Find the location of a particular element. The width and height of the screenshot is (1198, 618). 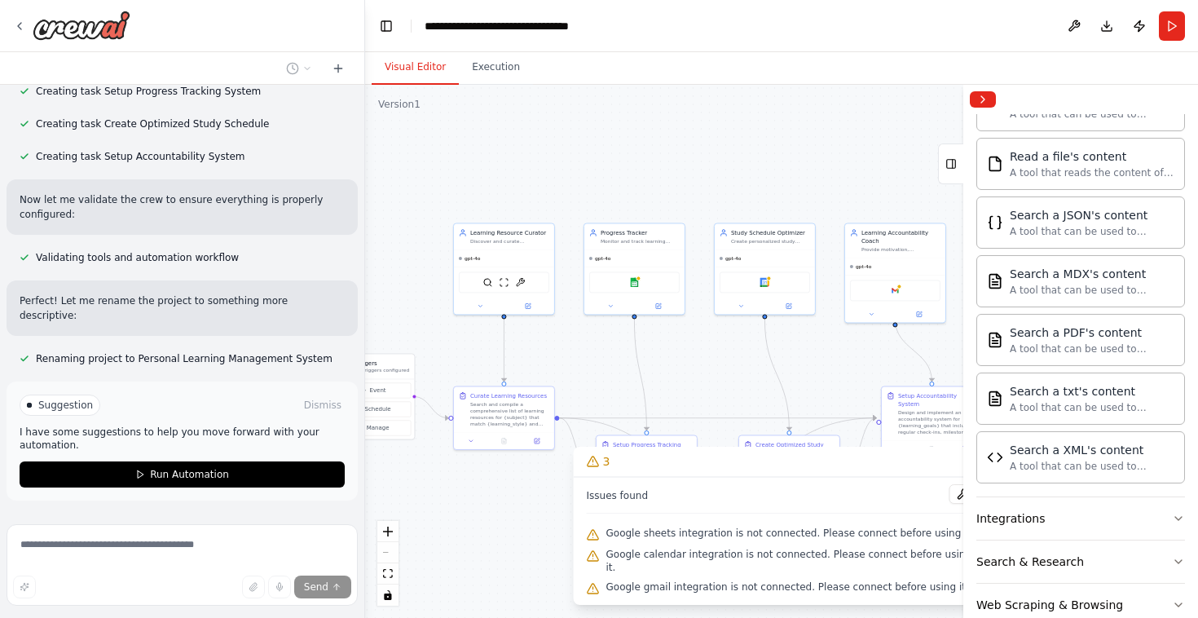

img: Google sheets is located at coordinates (634, 282).